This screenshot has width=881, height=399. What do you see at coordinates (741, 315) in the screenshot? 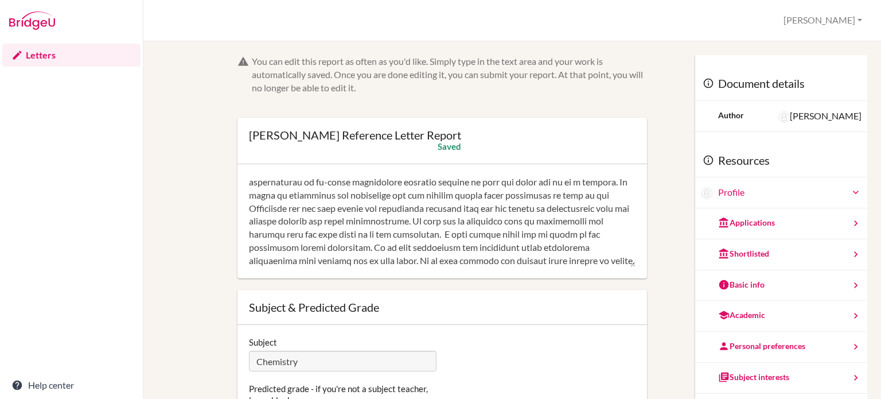
I see `div: Academic` at bounding box center [741, 315].